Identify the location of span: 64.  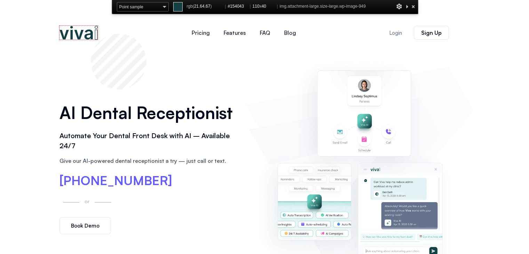
(202, 6).